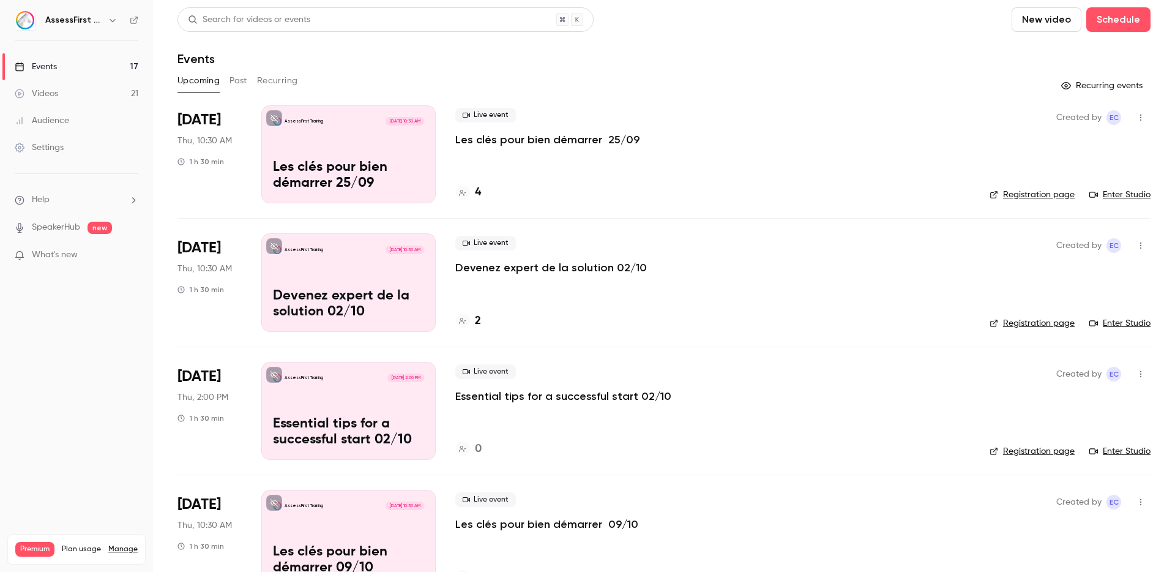  I want to click on button: Recurring events, so click(1103, 86).